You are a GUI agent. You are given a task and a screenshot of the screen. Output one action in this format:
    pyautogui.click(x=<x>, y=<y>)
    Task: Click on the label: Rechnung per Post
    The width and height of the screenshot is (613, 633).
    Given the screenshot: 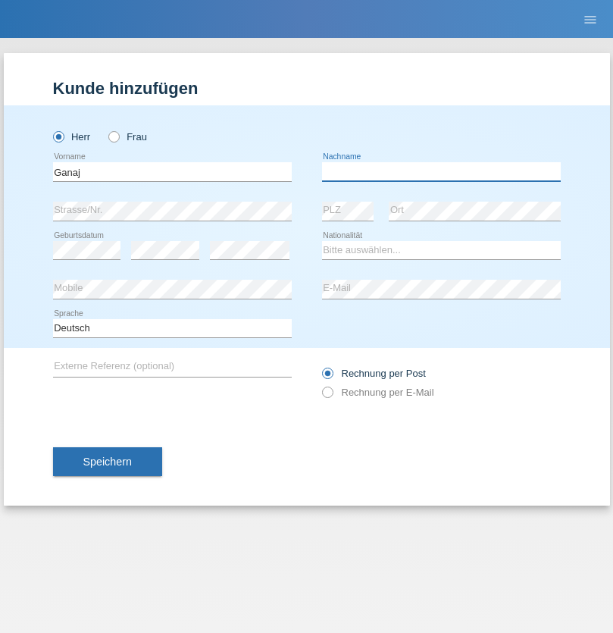 What is the action you would take?
    pyautogui.click(x=374, y=373)
    